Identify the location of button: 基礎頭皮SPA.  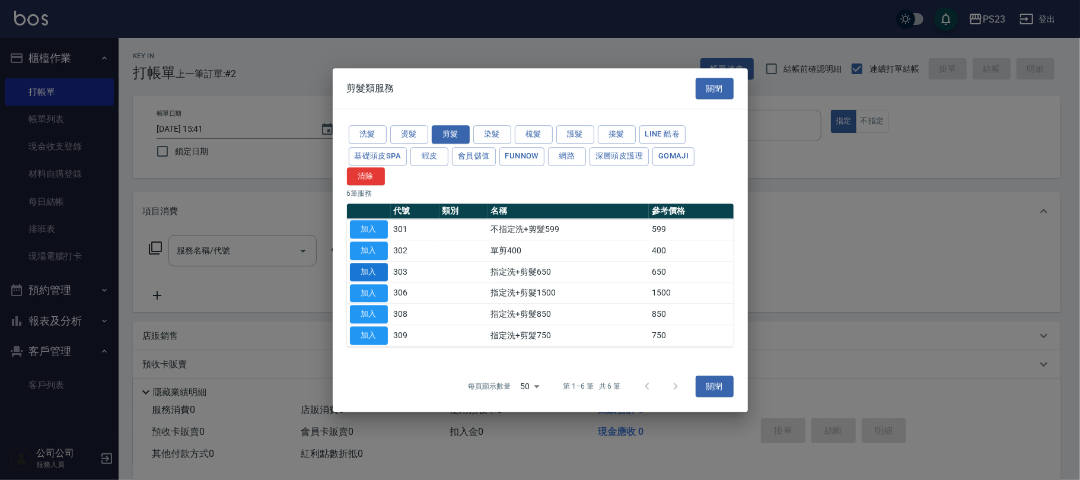
(378, 156).